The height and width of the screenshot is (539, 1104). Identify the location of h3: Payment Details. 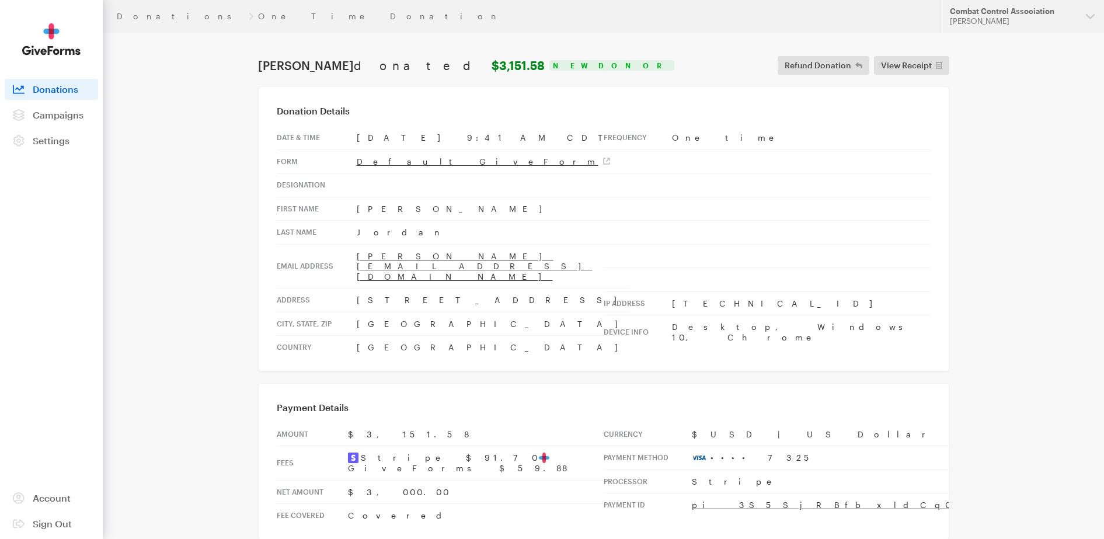
(604, 408).